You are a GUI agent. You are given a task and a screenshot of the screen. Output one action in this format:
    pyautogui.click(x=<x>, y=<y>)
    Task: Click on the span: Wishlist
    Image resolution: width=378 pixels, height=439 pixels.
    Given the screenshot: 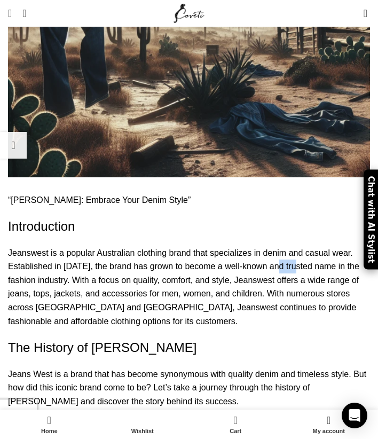 What is the action you would take?
    pyautogui.click(x=143, y=431)
    